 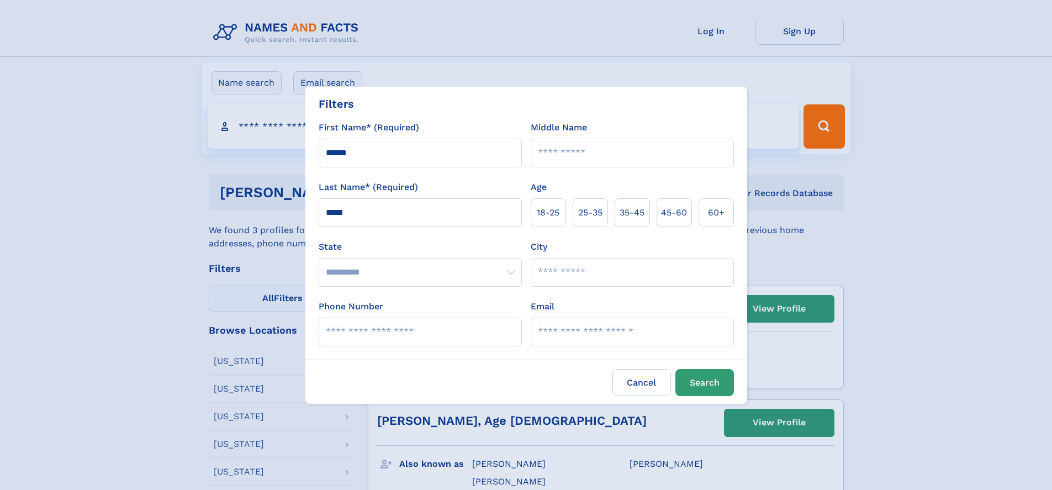 I want to click on label: State, so click(x=420, y=247).